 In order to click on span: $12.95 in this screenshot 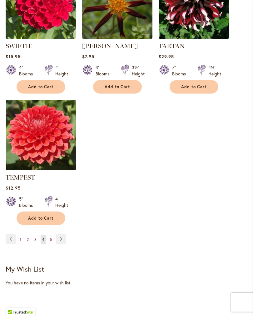, I will do `click(13, 188)`.